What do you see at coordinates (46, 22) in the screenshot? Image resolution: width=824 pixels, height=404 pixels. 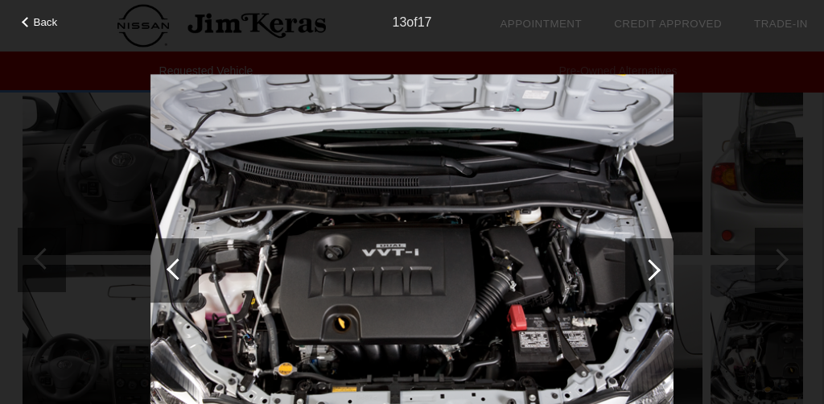 I see `span: Back` at bounding box center [46, 22].